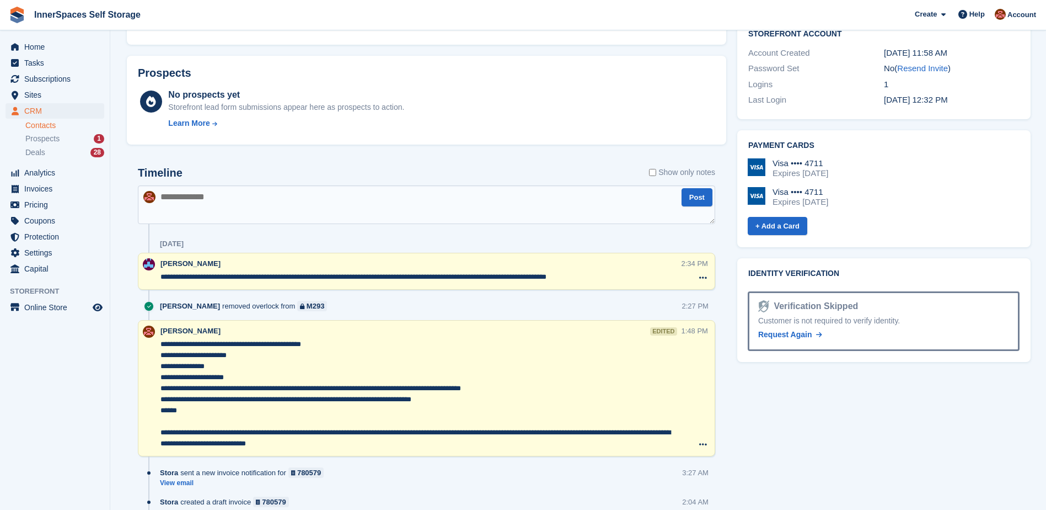  What do you see at coordinates (695, 330) in the screenshot?
I see `div: 1:48 PM` at bounding box center [695, 330].